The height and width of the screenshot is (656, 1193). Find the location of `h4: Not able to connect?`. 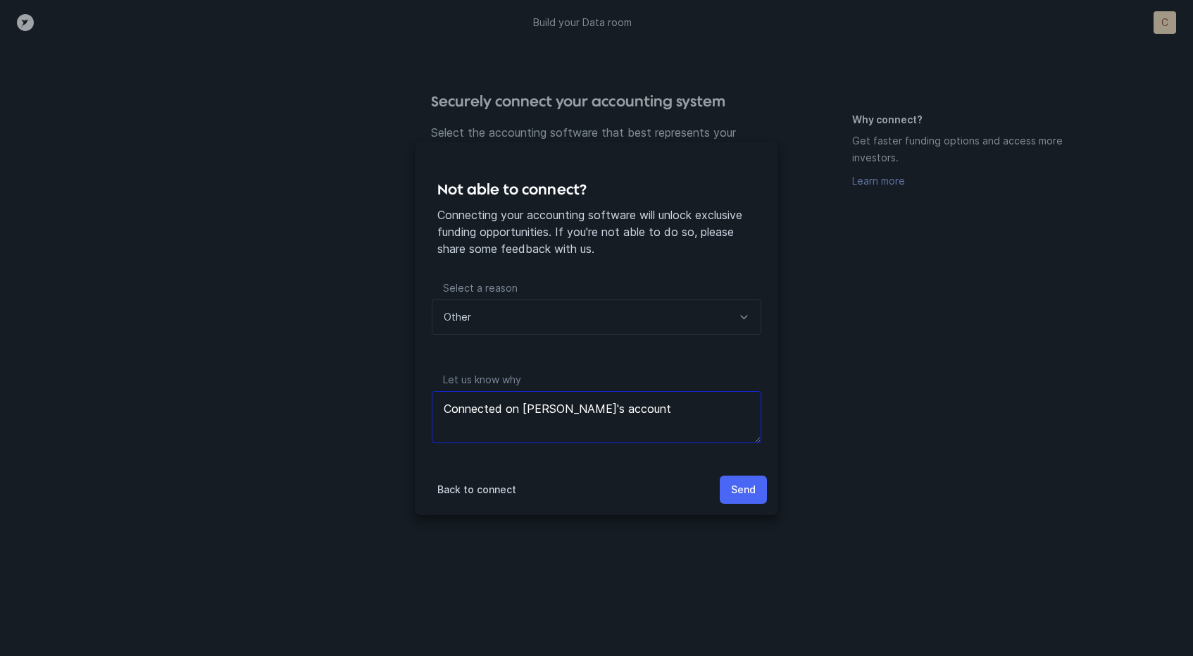

h4: Not able to connect? is located at coordinates (596, 189).